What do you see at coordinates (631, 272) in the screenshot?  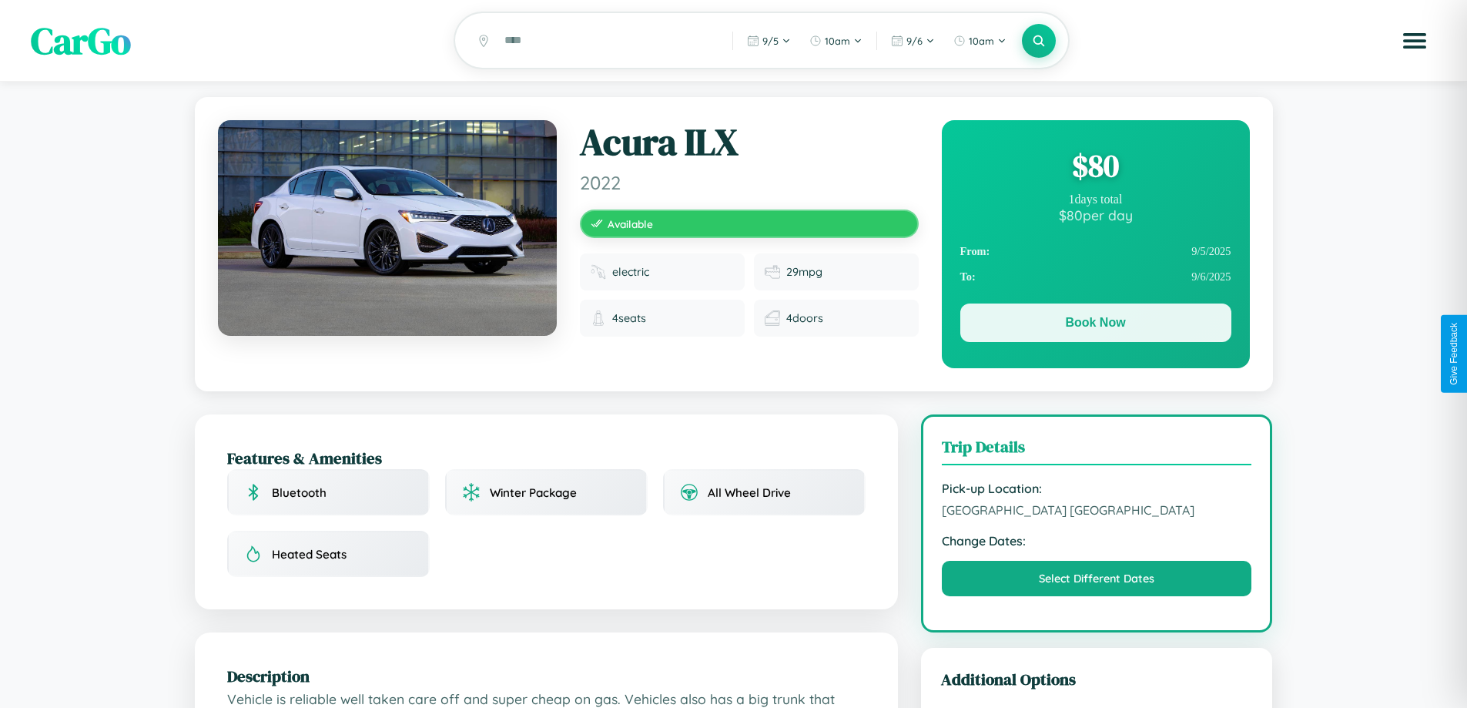 I see `span: electric` at bounding box center [631, 272].